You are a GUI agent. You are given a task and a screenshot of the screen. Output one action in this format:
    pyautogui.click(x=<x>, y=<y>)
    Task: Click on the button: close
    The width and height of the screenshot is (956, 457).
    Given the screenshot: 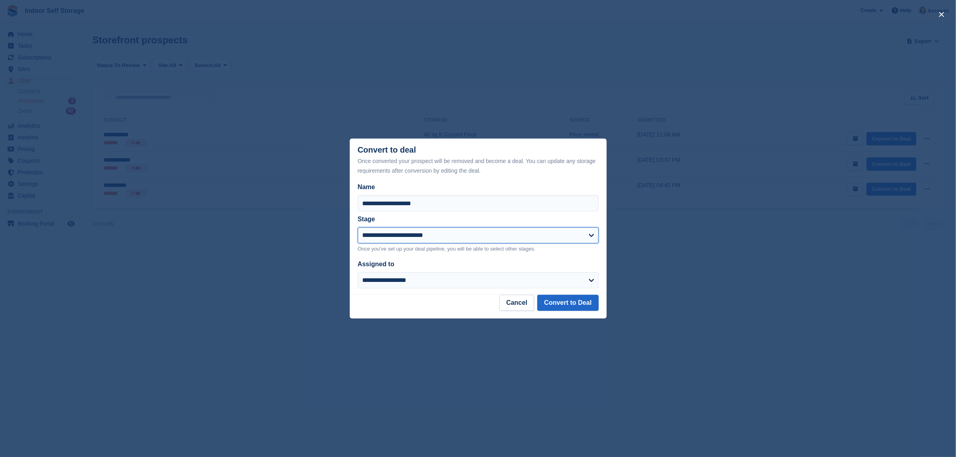 What is the action you would take?
    pyautogui.click(x=941, y=14)
    